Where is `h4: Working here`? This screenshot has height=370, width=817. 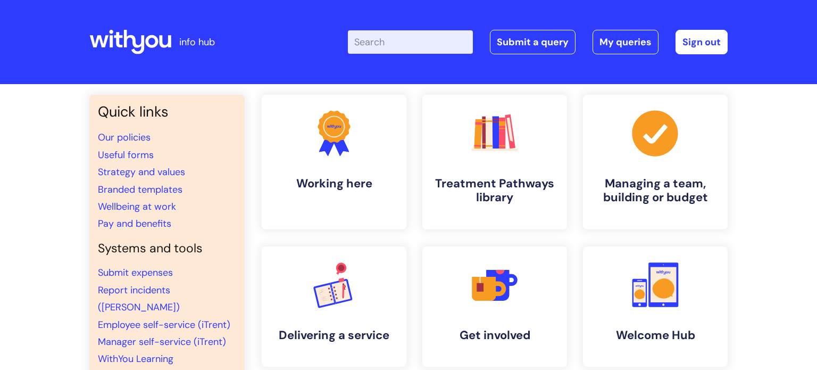
h4: Working here is located at coordinates (334, 184).